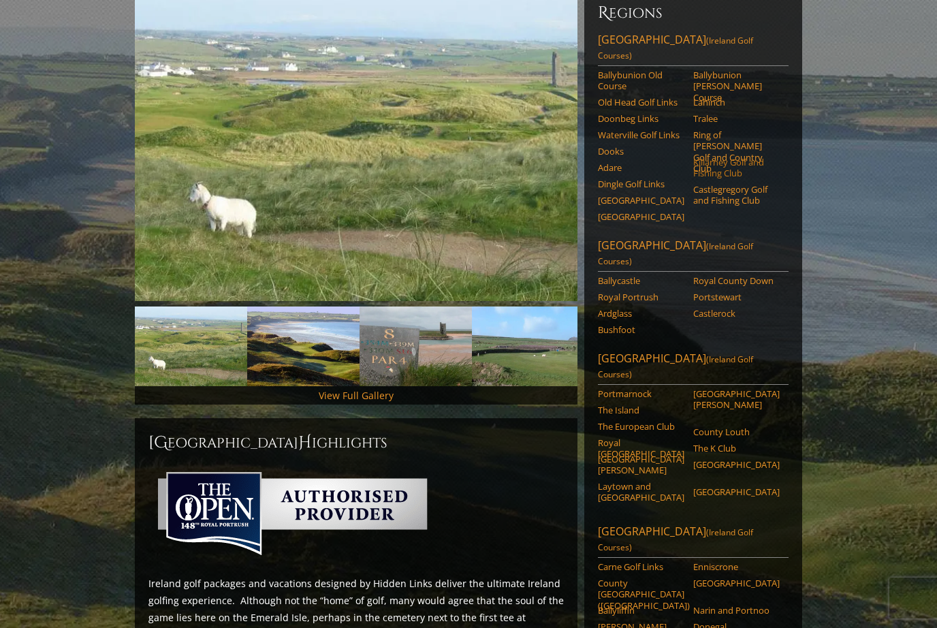  What do you see at coordinates (736, 281) in the screenshot?
I see `a: Royal County Down` at bounding box center [736, 281].